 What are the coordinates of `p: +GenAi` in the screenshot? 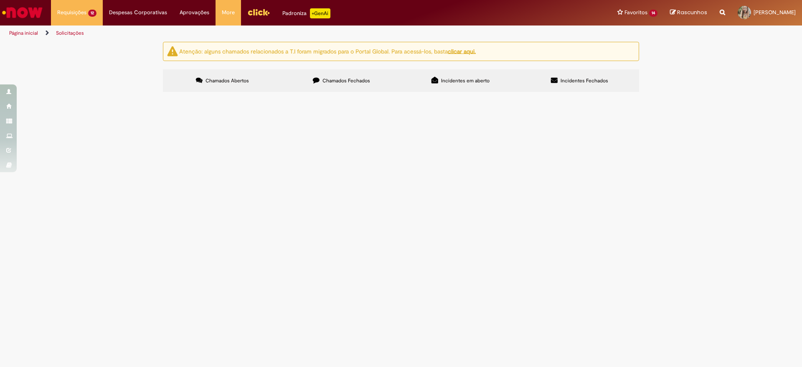 It's located at (320, 13).